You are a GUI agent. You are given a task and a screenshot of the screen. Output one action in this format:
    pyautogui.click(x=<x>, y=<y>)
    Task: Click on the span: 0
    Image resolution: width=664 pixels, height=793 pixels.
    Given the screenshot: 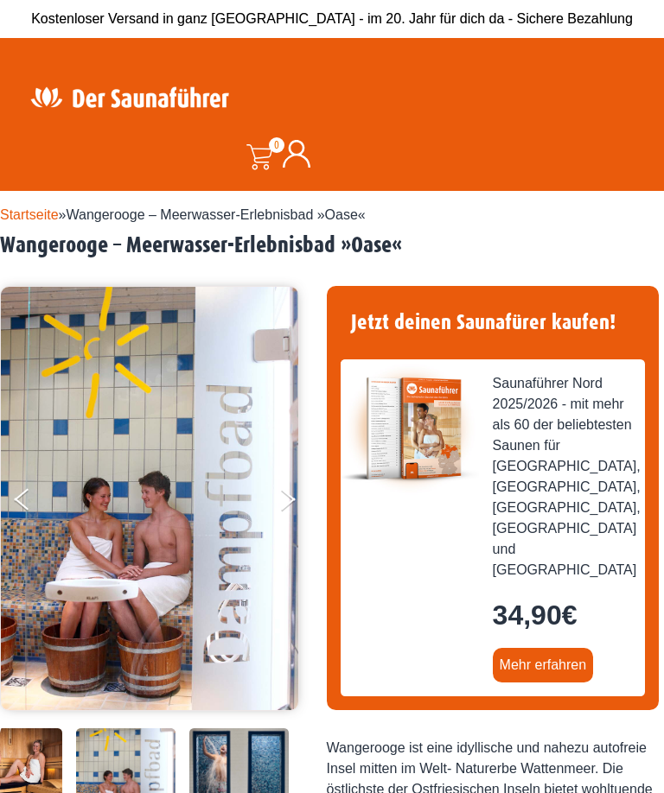 What is the action you would take?
    pyautogui.click(x=277, y=145)
    